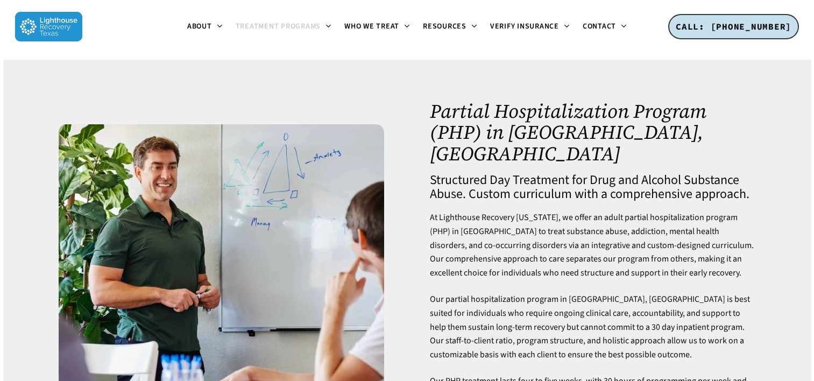  I want to click on span: Verify Insurance, so click(525, 26).